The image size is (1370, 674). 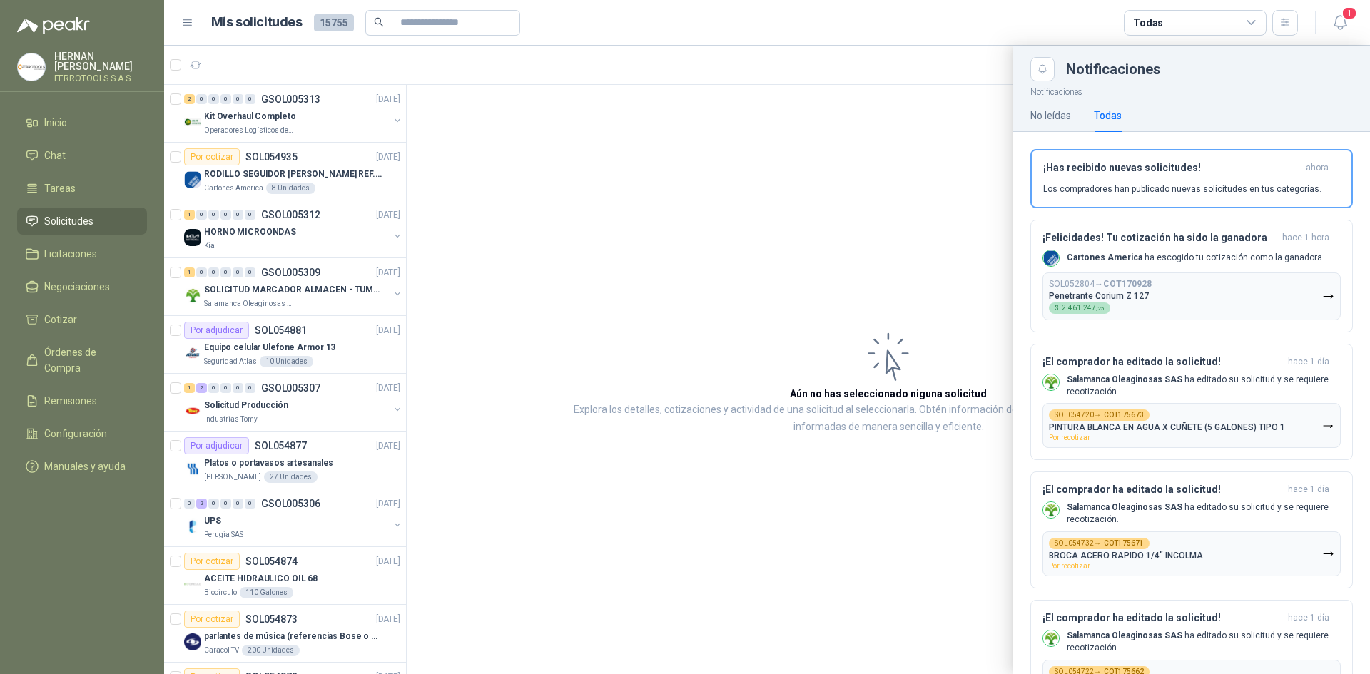 What do you see at coordinates (1192, 554) in the screenshot?
I see `button: SOL054732→COT175671BROCA ACERO RAPIDO 1/4" INCOLMAPor recotizar` at bounding box center [1192, 554].